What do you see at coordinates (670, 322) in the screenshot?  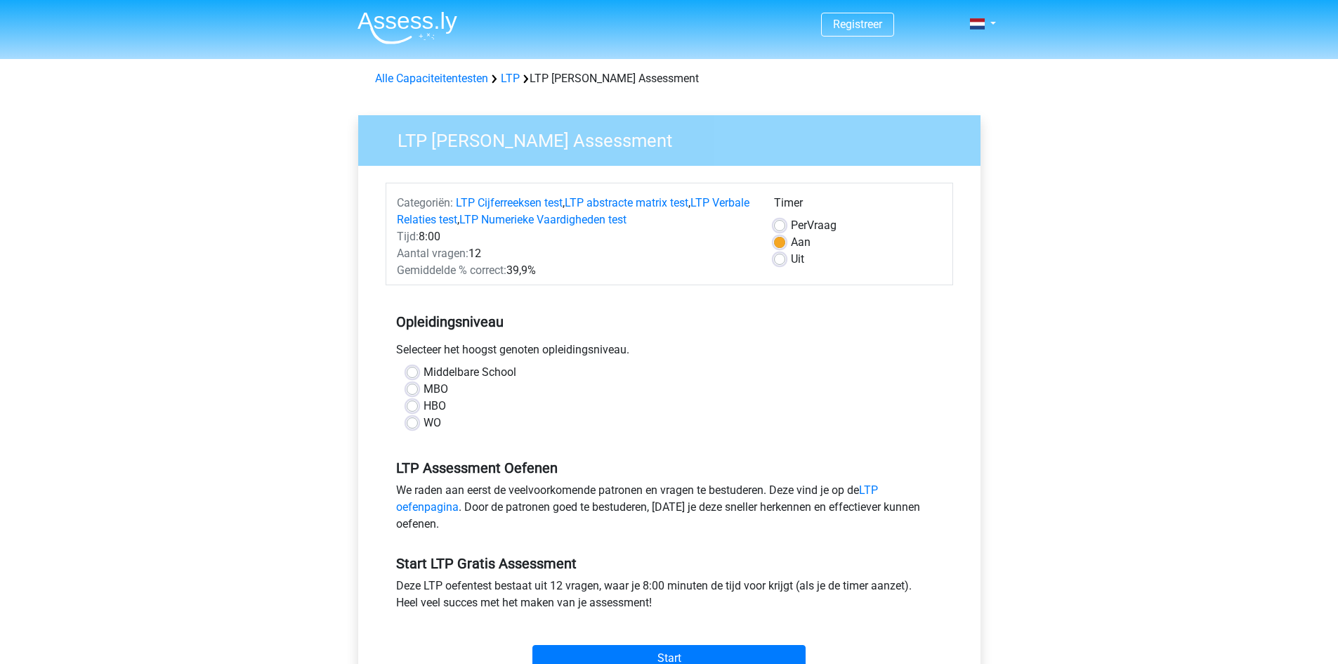 I see `h5: Opleidingsniveau` at bounding box center [670, 322].